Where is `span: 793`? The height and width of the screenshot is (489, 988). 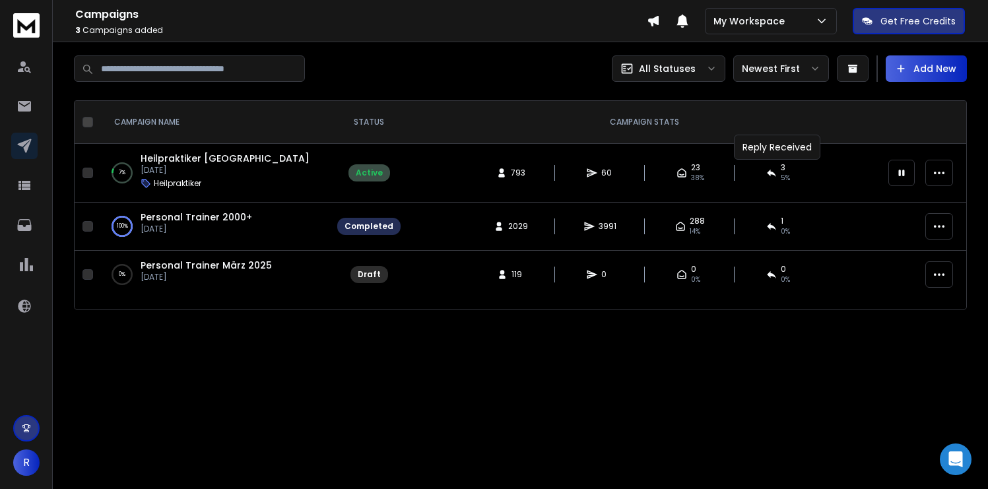 span: 793 is located at coordinates (518, 173).